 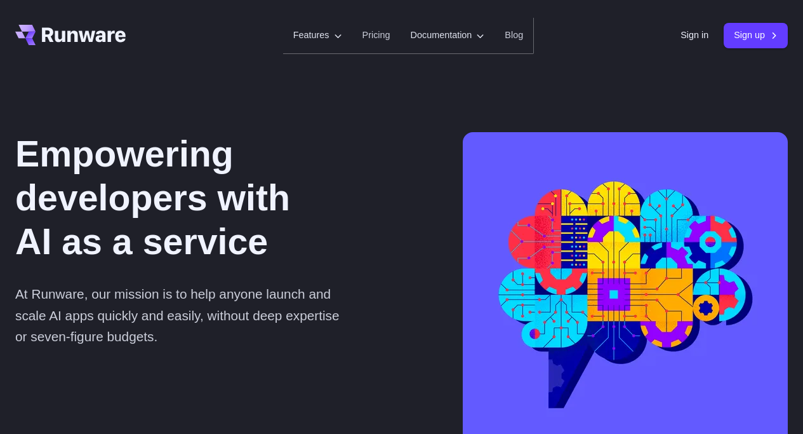 What do you see at coordinates (178, 315) in the screenshot?
I see `p: At Runware, our mission is to help anyone launch and scale AI apps quickly and easily, without de...` at bounding box center [178, 315].